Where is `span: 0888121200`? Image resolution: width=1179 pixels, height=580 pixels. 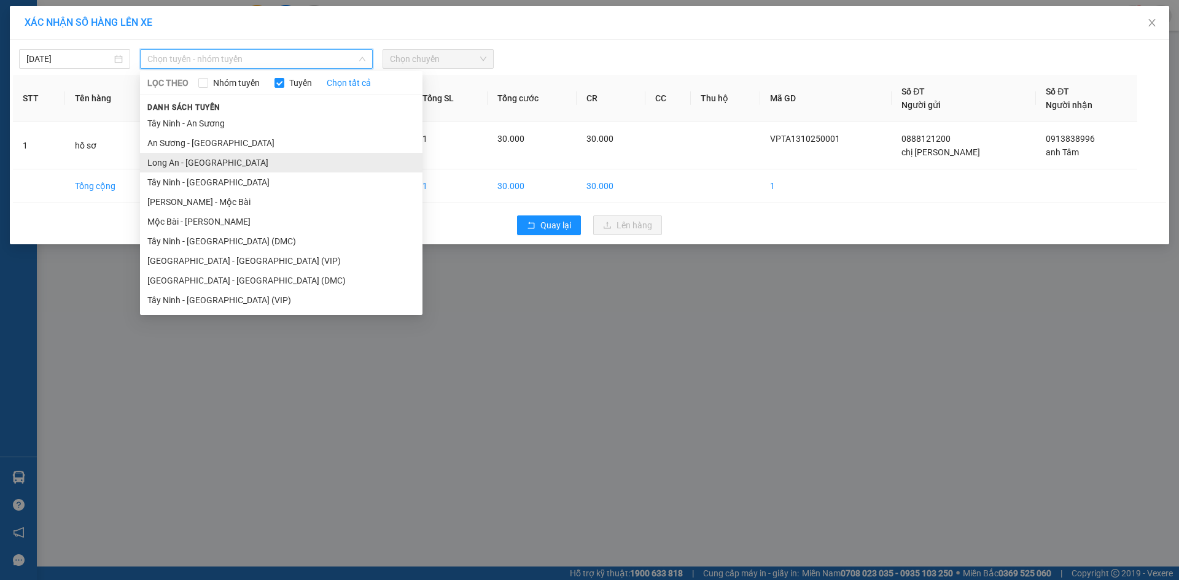
span: 0888121200 is located at coordinates (926, 139).